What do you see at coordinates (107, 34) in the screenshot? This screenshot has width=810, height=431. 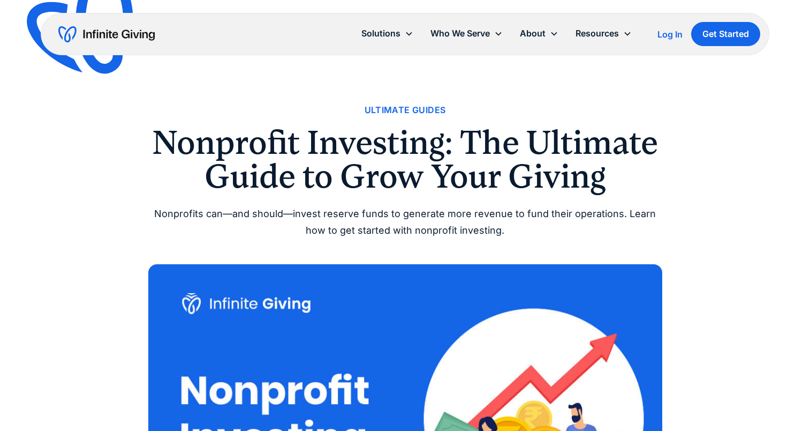 I see `a: home` at bounding box center [107, 34].